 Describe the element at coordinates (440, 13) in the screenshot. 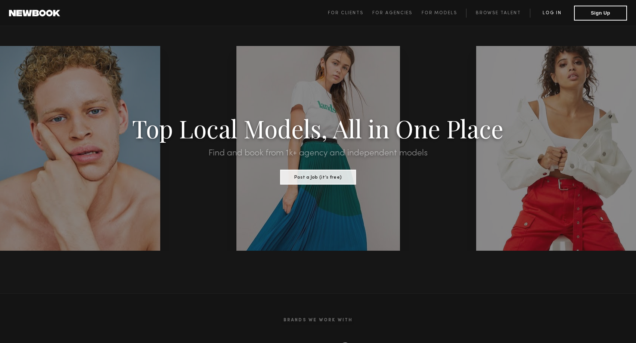

I see `span: For Models` at that location.